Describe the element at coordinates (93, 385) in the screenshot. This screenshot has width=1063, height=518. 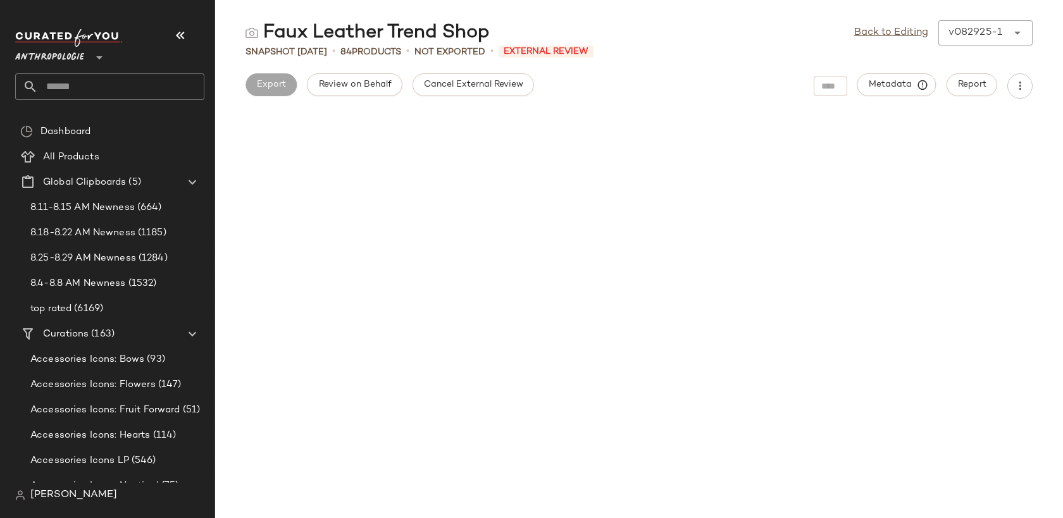
I see `span: Accessories Icons: Flowers` at that location.